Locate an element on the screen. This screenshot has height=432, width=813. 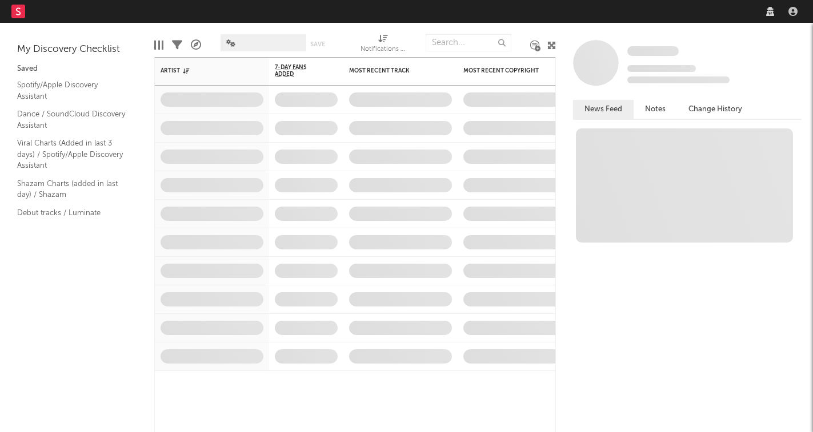
a: Debut tracks / Luminate is located at coordinates (71, 213).